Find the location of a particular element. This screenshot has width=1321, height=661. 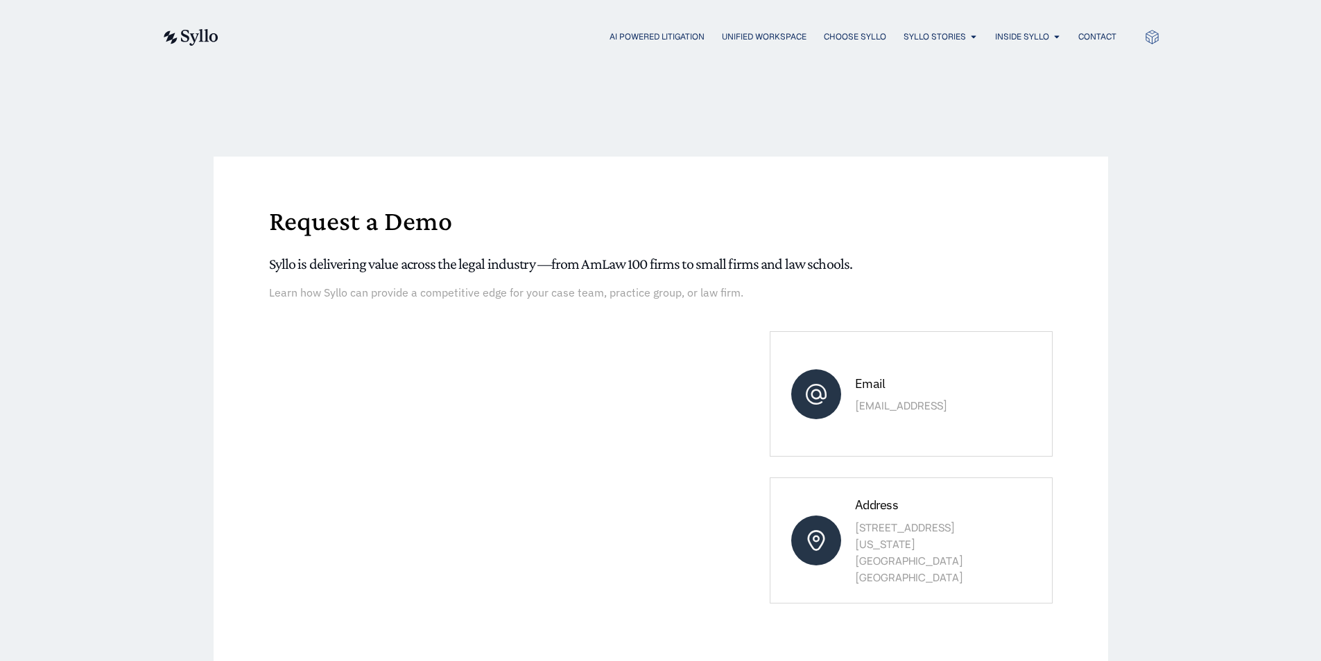

span: Inside Syllo is located at coordinates (1022, 37).